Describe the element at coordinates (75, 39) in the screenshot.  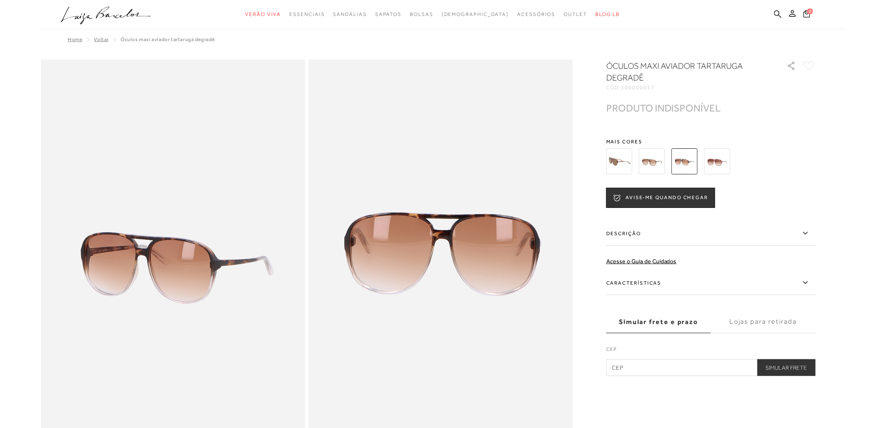
I see `span: Home` at that location.